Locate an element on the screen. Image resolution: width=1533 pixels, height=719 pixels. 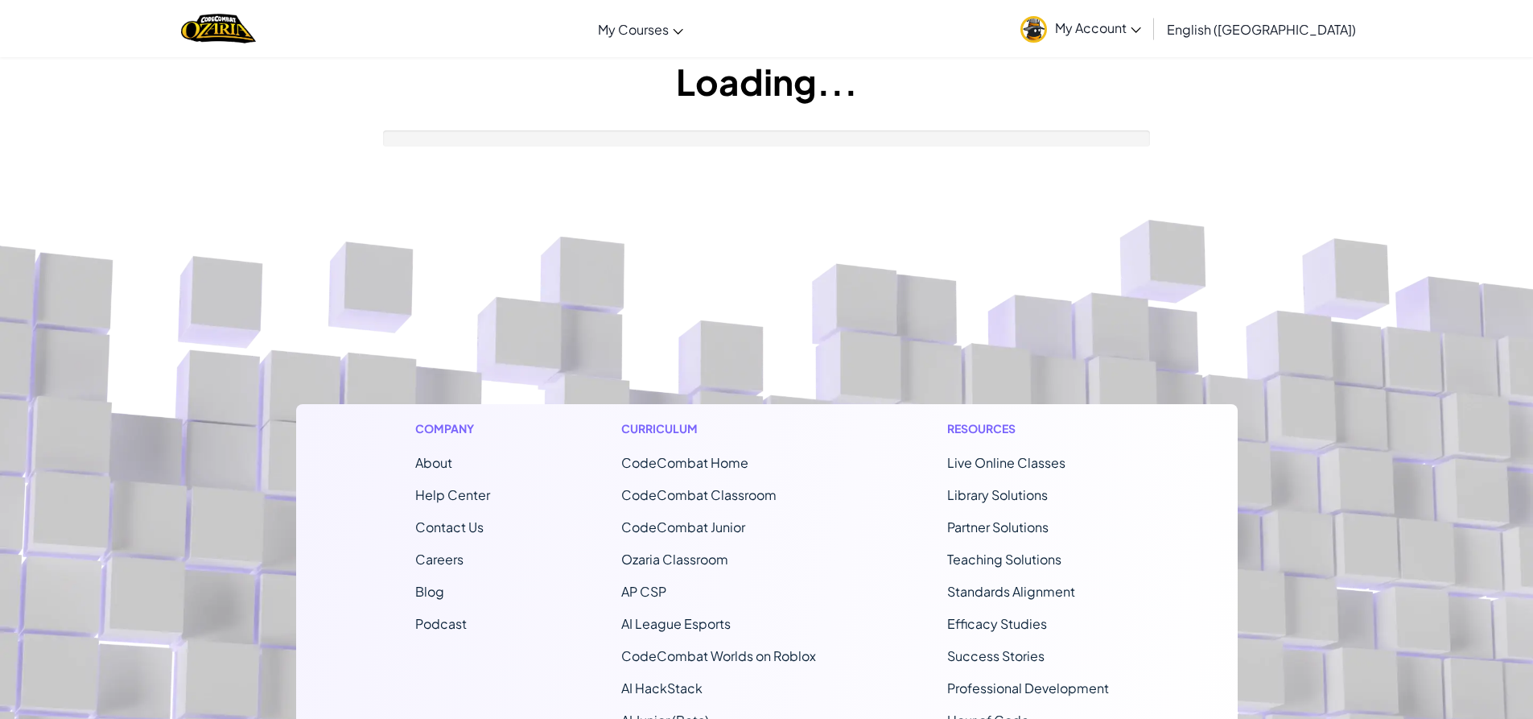
img: avatar is located at coordinates (1033, 29).